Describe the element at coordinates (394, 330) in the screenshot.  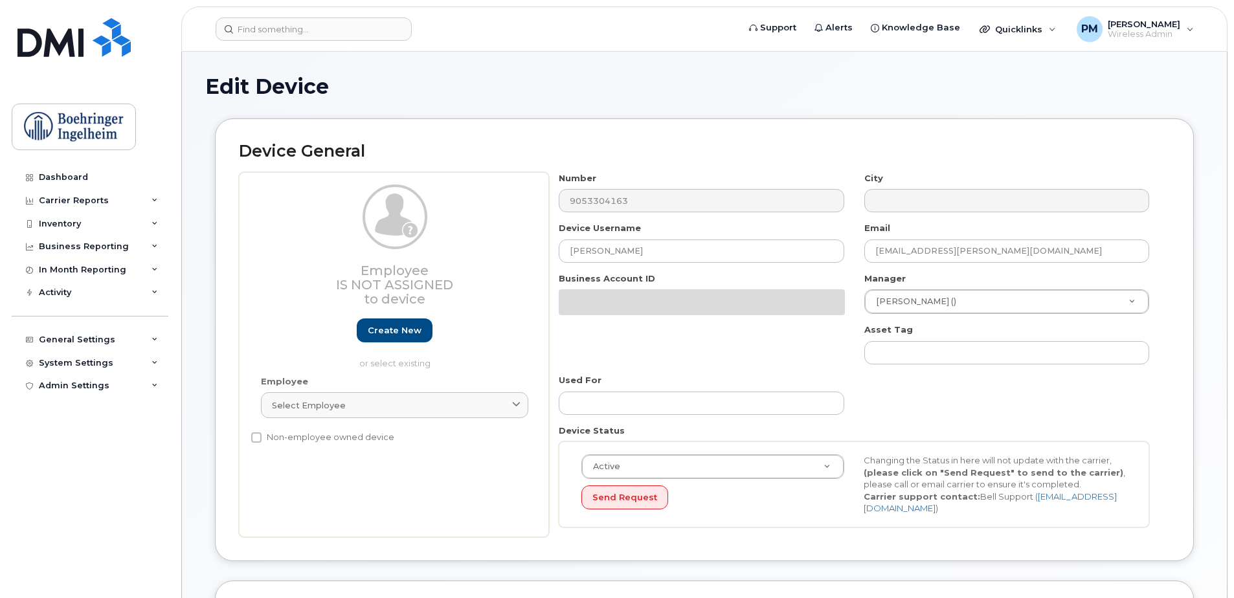
I see `a: Create new` at that location.